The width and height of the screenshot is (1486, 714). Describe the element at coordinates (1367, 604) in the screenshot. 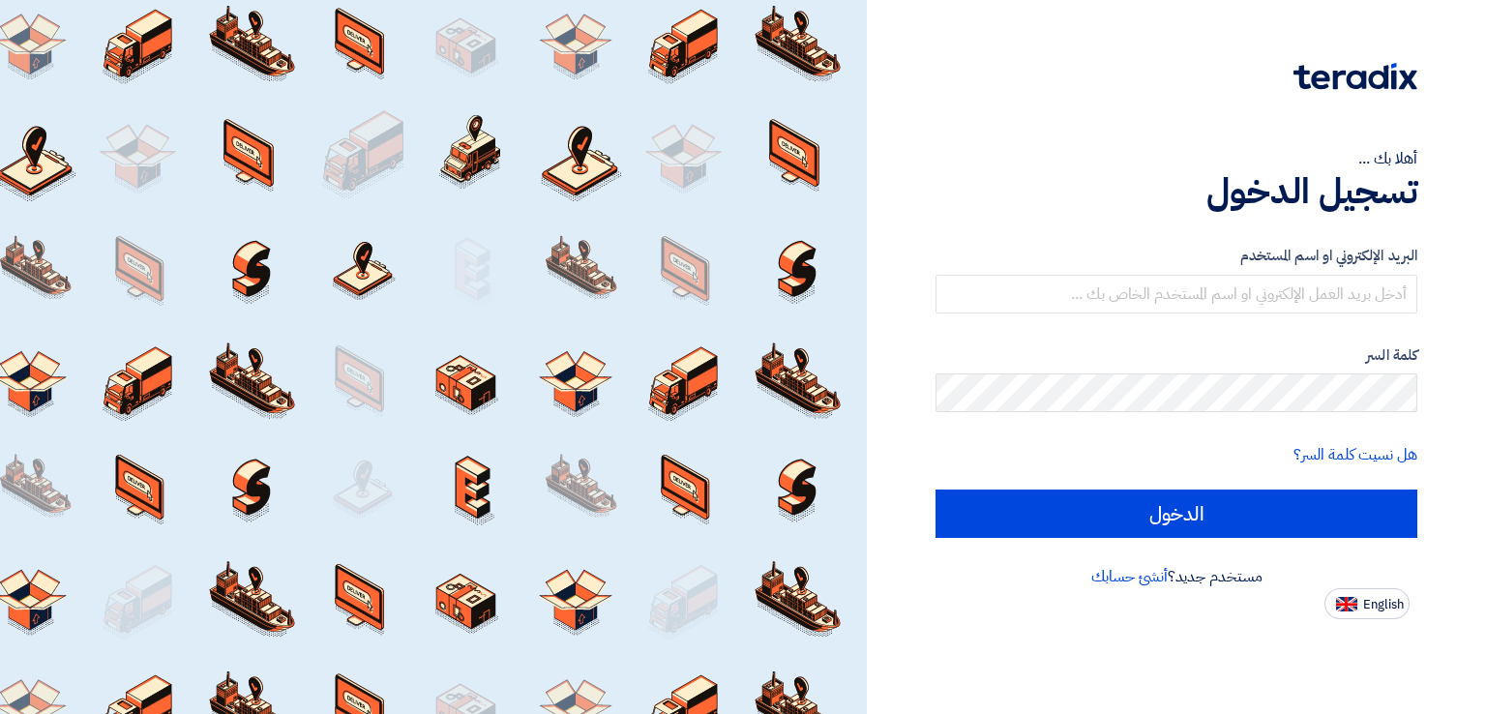

I see `button: English` at that location.